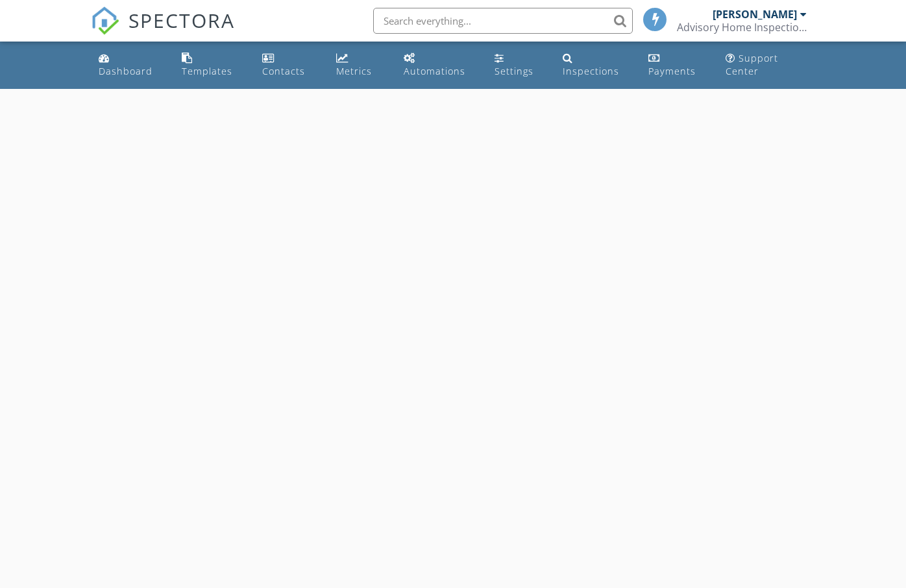 This screenshot has width=906, height=588. I want to click on div: Settings, so click(514, 71).